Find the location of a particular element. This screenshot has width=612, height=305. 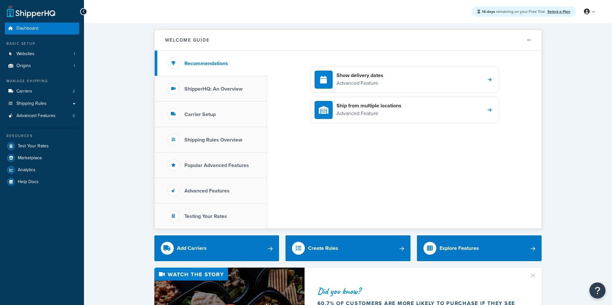

a: Add Carriers is located at coordinates (217, 248).